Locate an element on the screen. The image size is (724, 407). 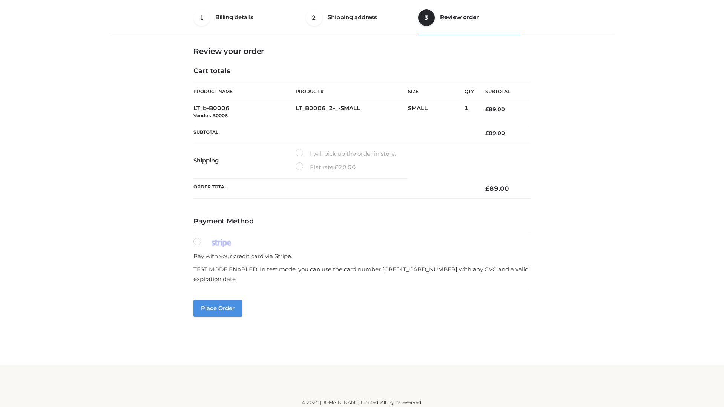
h4: Cart totals is located at coordinates (362, 71).